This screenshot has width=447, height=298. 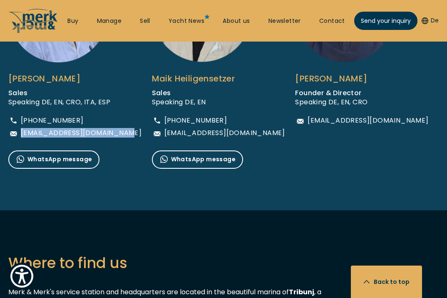 I want to click on a: Yacht News, so click(x=186, y=21).